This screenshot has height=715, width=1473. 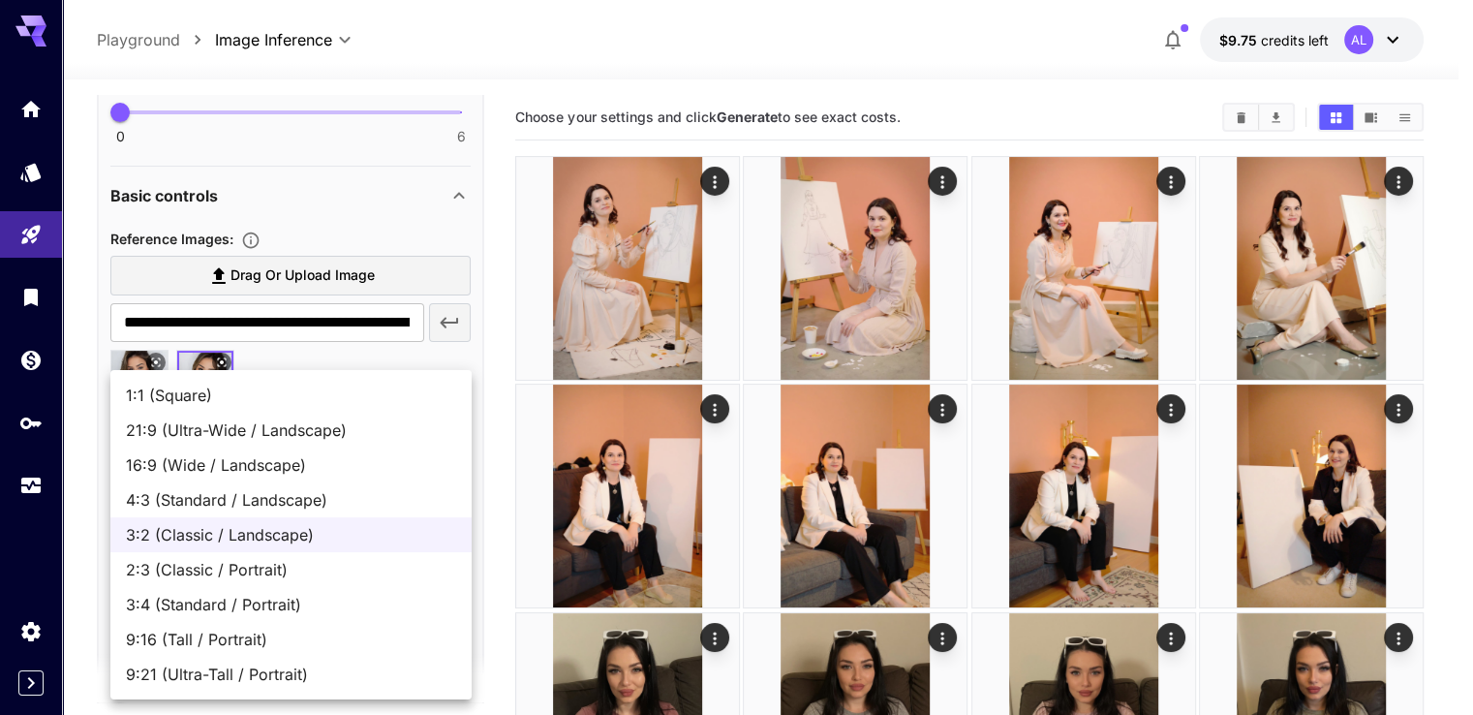 What do you see at coordinates (291, 395) in the screenshot?
I see `span: 1:1 (Square)` at bounding box center [291, 395].